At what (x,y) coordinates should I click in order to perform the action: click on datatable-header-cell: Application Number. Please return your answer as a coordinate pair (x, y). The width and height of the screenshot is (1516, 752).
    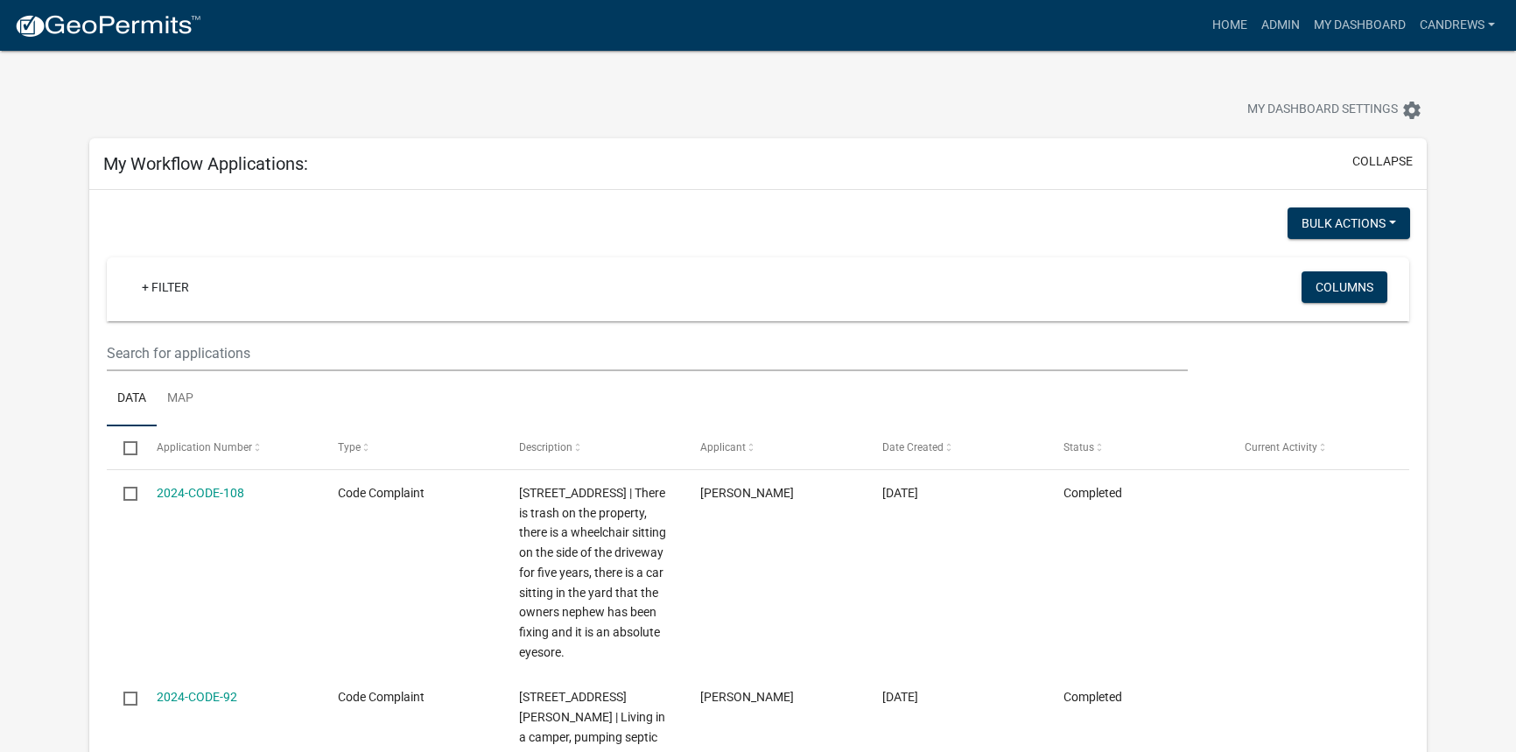
    Looking at the image, I should click on (230, 447).